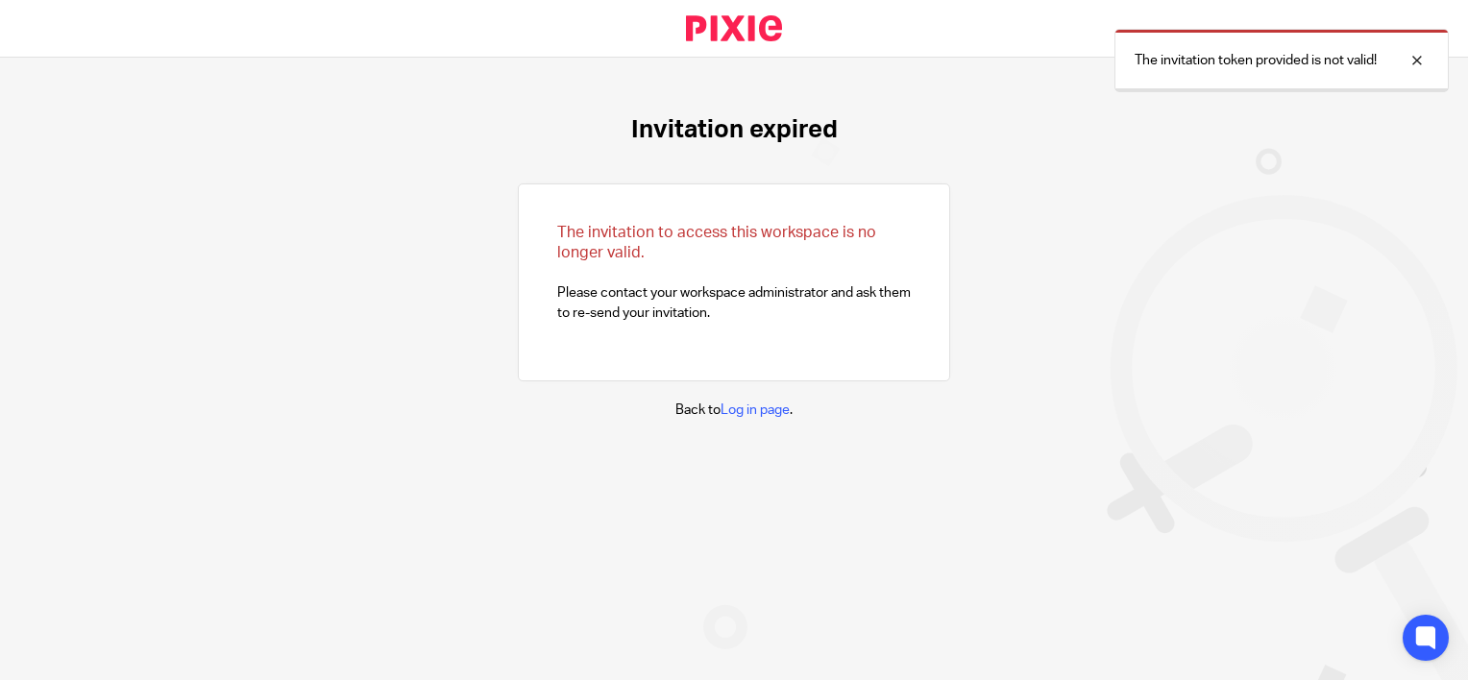  I want to click on p: Back to ., so click(734, 410).